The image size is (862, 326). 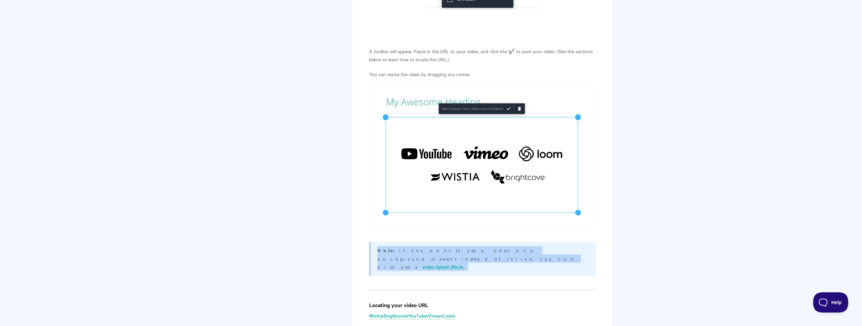 I want to click on a: Brightcove, so click(x=395, y=316).